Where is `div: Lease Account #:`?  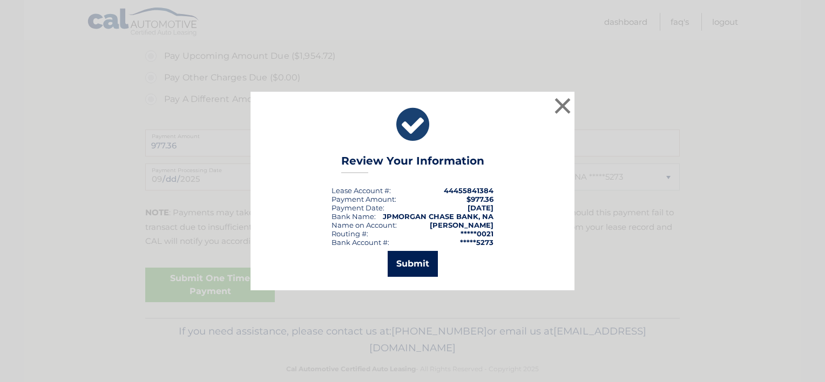
div: Lease Account #: is located at coordinates (361, 191).